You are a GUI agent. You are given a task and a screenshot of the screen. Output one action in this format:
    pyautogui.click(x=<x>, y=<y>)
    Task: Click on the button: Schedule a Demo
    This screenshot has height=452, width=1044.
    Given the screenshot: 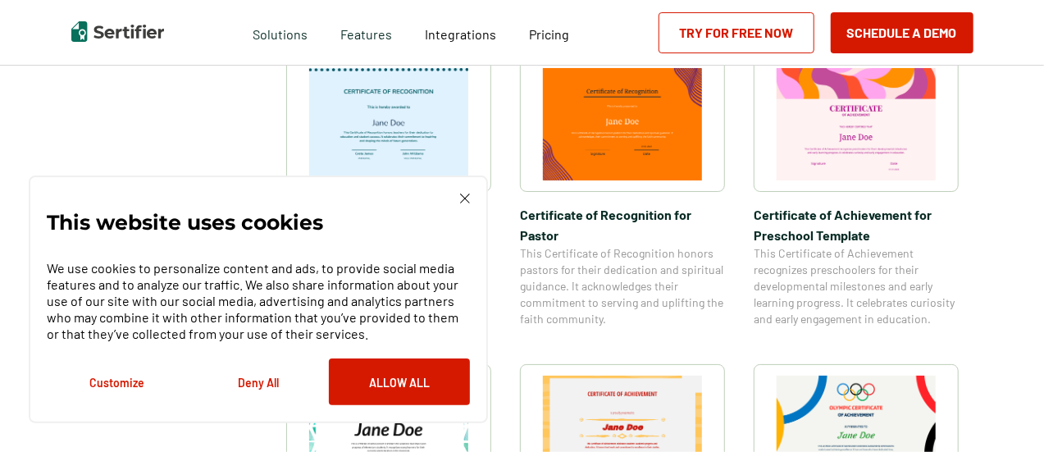 What is the action you would take?
    pyautogui.click(x=902, y=33)
    